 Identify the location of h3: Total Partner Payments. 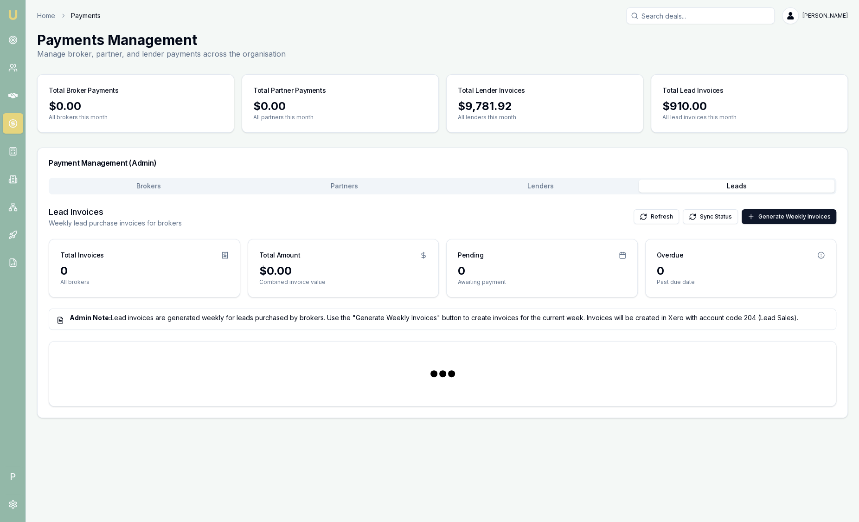
(289, 90).